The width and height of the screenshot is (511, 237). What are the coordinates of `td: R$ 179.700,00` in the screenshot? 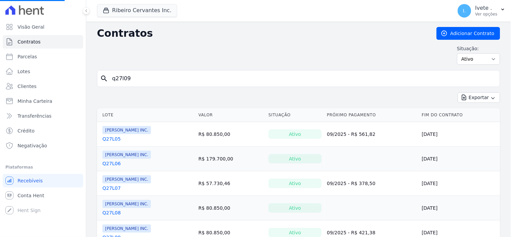 It's located at (231, 159).